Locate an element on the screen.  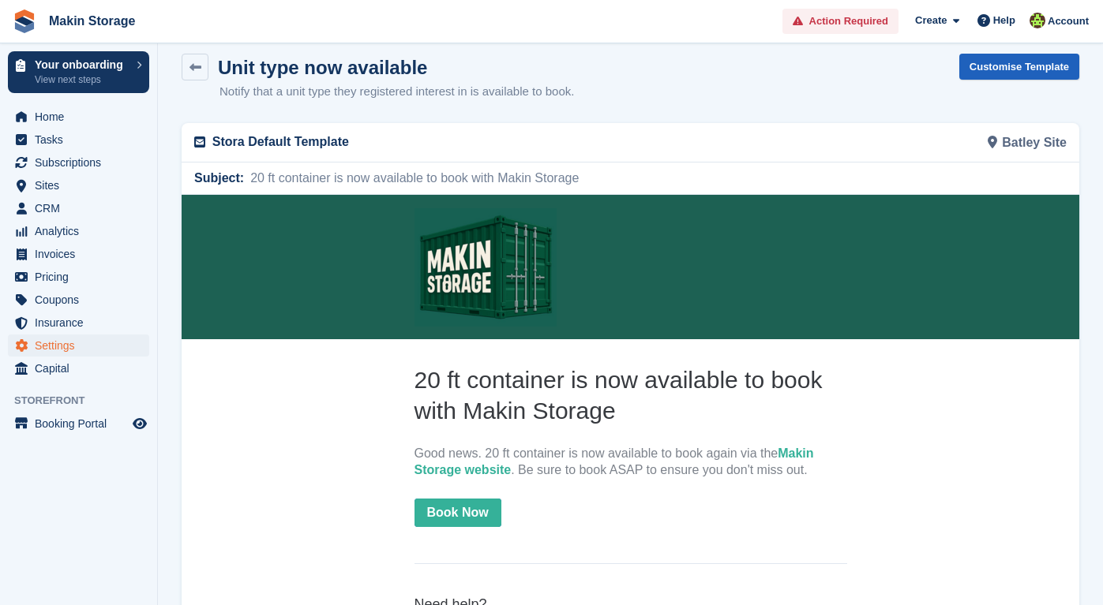
a: Customise Template is located at coordinates (1019, 66).